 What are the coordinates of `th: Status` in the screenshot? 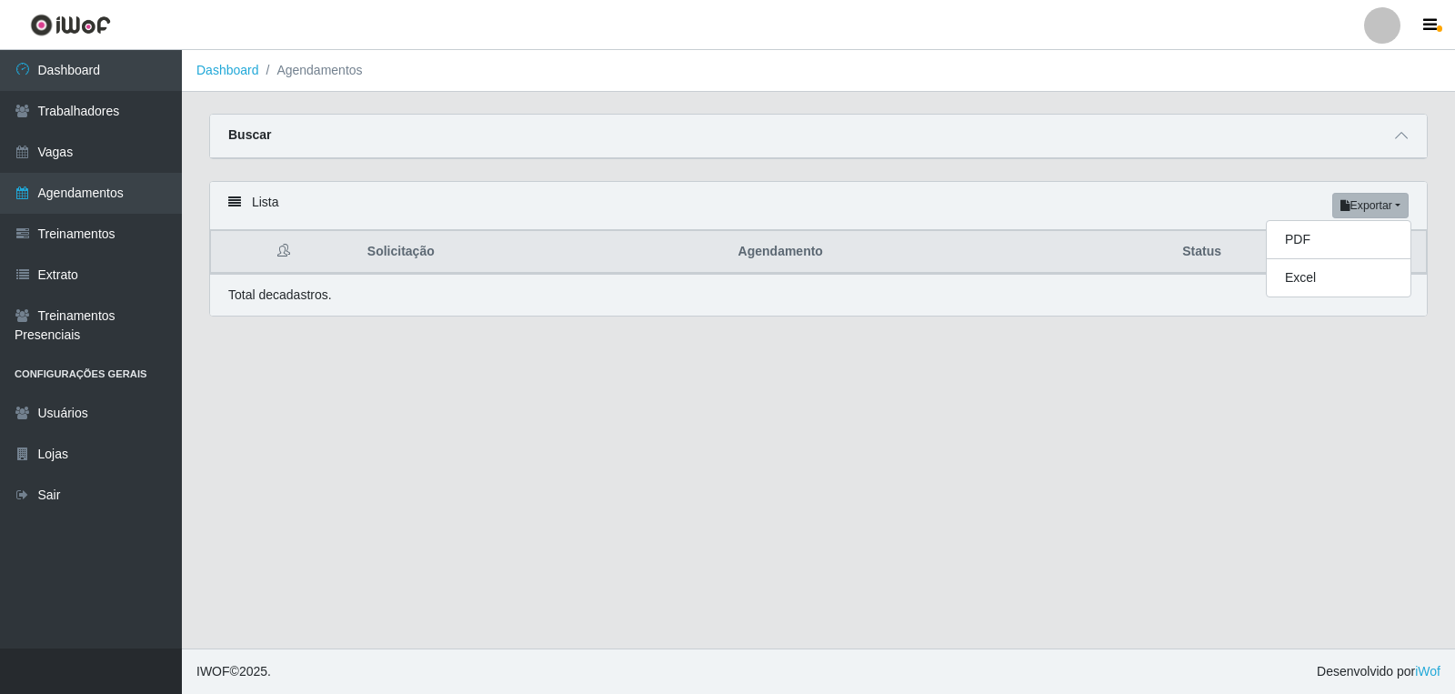 It's located at (1299, 252).